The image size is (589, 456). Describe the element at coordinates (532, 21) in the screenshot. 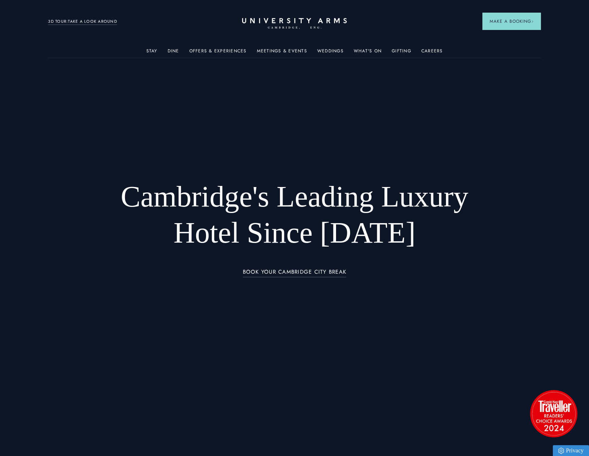

I see `img: Arrow icon` at that location.